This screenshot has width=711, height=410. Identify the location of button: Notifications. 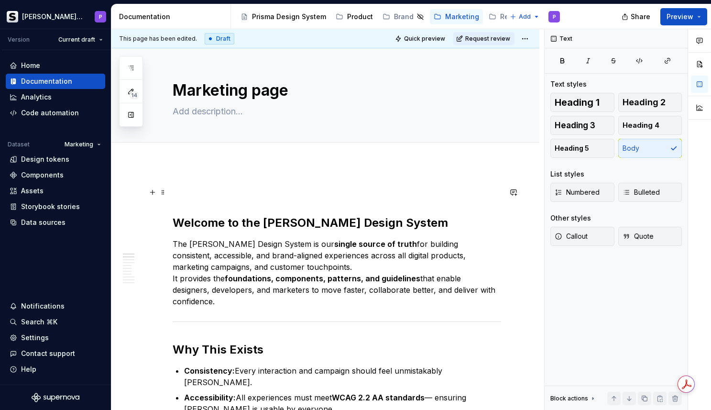
(55, 306).